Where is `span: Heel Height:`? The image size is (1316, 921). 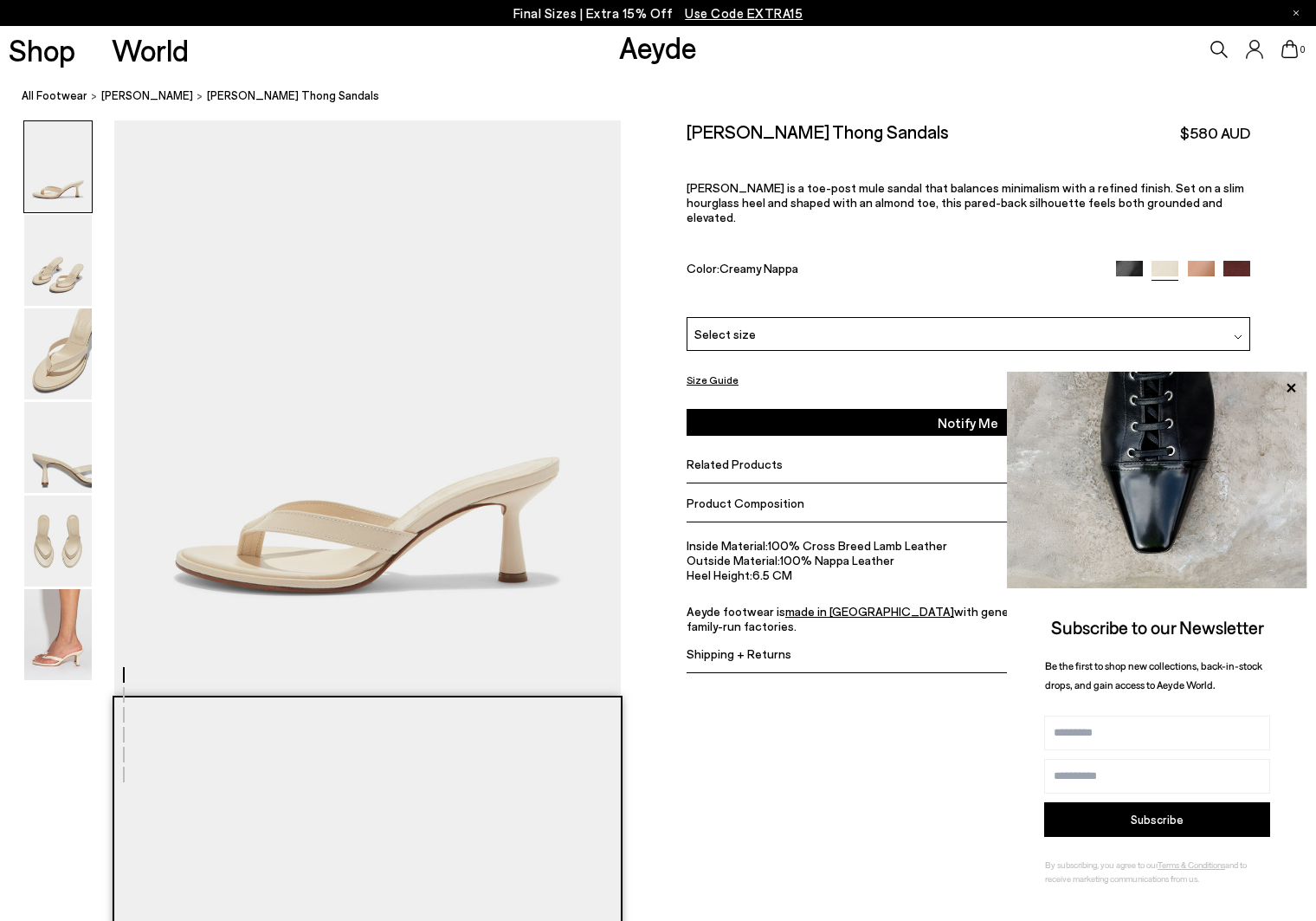 span: Heel Height: is located at coordinates (719, 574).